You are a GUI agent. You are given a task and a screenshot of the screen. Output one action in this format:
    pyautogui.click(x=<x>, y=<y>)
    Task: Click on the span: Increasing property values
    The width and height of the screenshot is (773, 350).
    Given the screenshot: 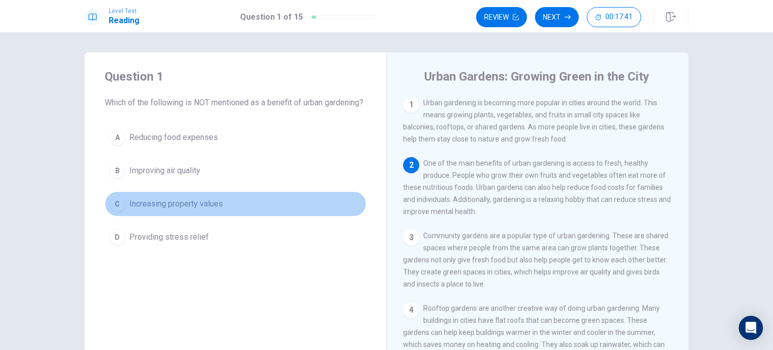 What is the action you would take?
    pyautogui.click(x=176, y=204)
    